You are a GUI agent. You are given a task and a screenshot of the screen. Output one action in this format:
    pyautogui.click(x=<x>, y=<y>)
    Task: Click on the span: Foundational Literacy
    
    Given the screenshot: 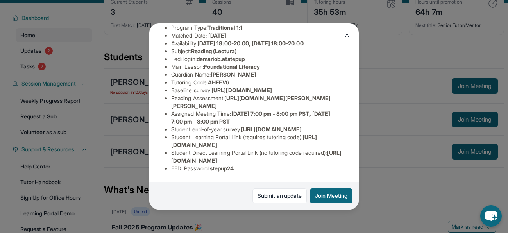 What is the action you would take?
    pyautogui.click(x=232, y=66)
    